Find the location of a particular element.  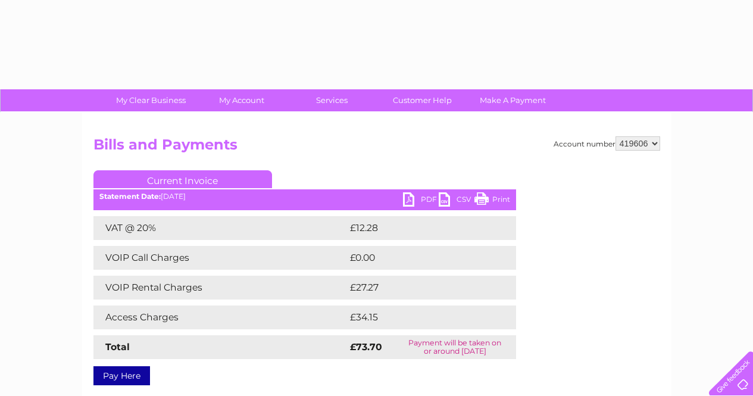

td: £27.27 is located at coordinates (419, 287).